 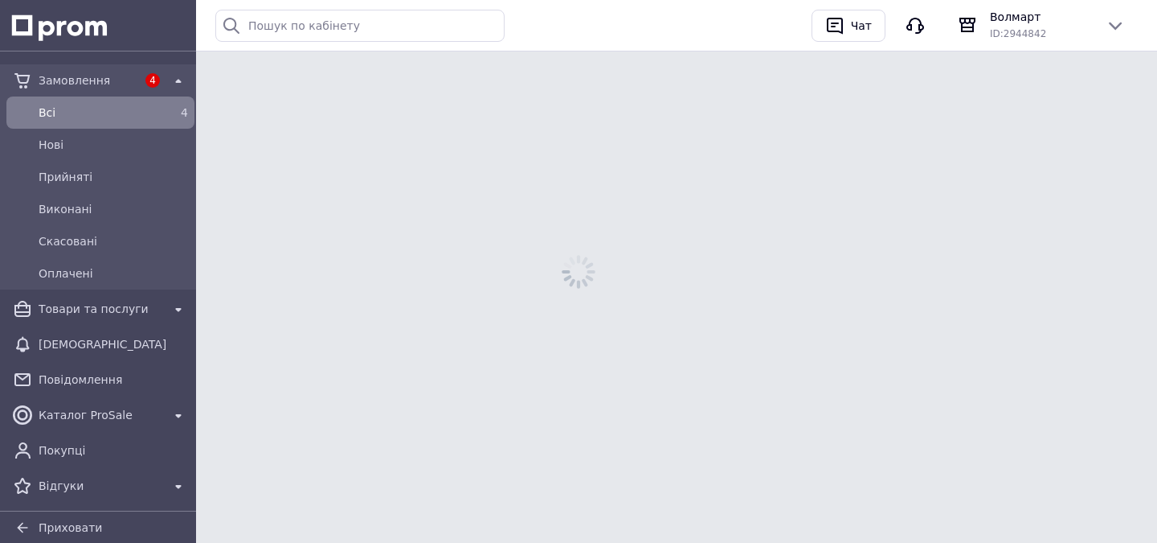 What do you see at coordinates (113, 177) in the screenshot?
I see `span: Прийняті` at bounding box center [113, 177].